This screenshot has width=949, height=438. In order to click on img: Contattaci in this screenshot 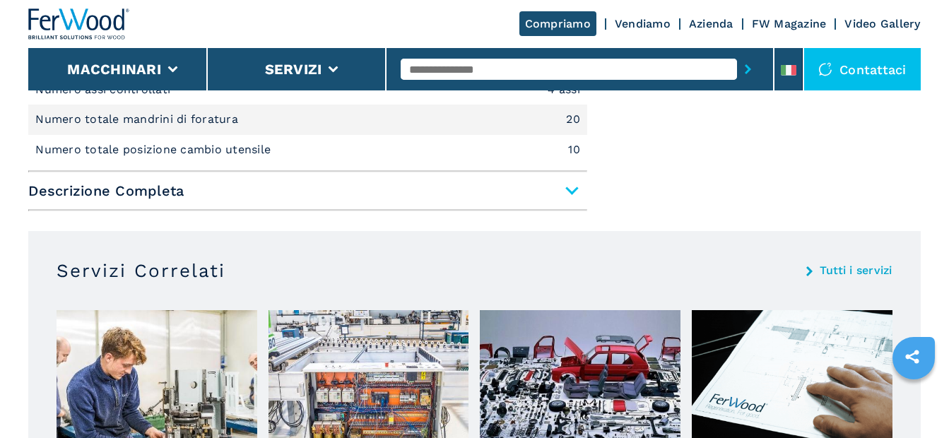, I will do `click(825, 69)`.